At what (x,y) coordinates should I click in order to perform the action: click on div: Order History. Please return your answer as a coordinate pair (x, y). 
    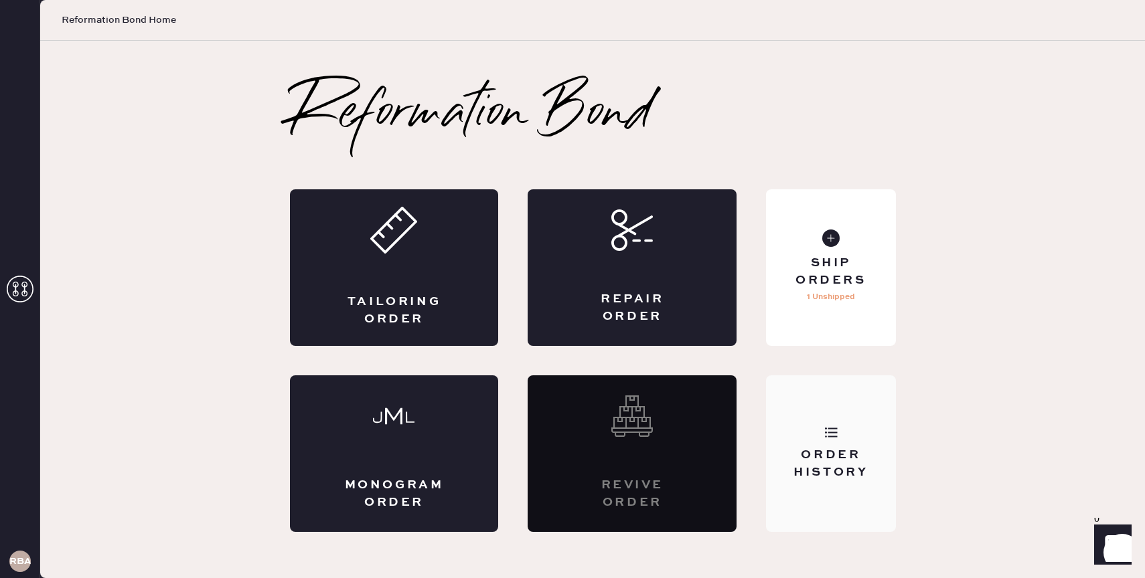
    Looking at the image, I should click on (830, 464).